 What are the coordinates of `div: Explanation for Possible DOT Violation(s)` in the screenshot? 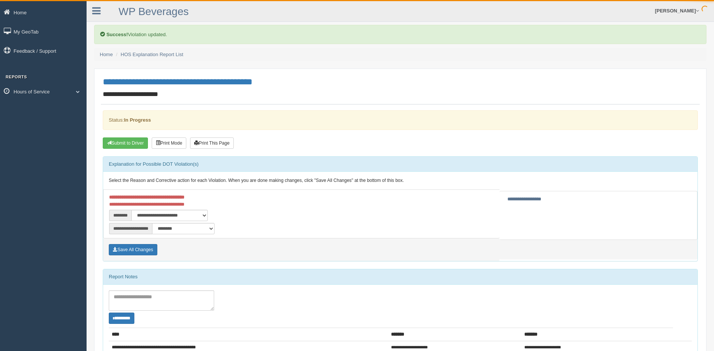 It's located at (400, 164).